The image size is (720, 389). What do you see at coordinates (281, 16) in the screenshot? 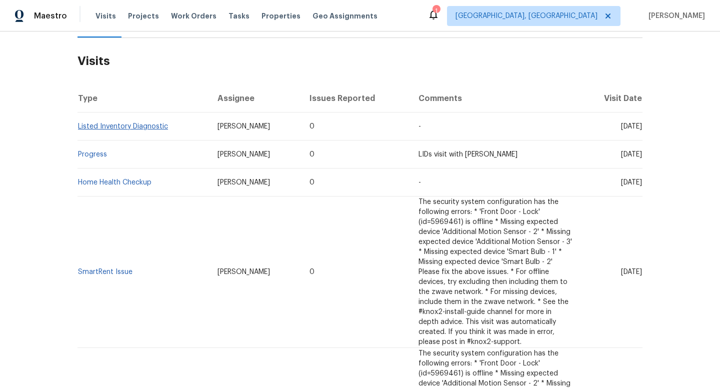
I see `span: Properties` at bounding box center [281, 16].